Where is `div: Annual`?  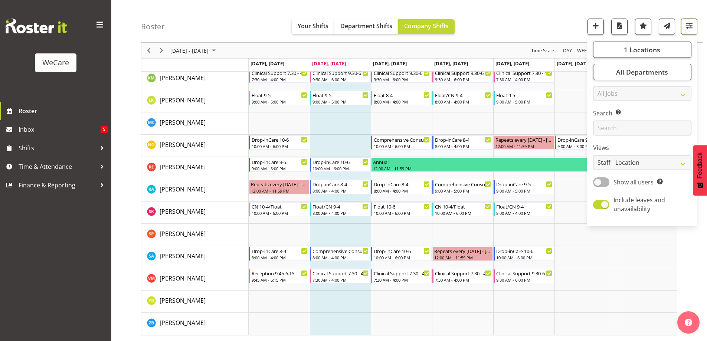 div: Annual is located at coordinates (523, 162).